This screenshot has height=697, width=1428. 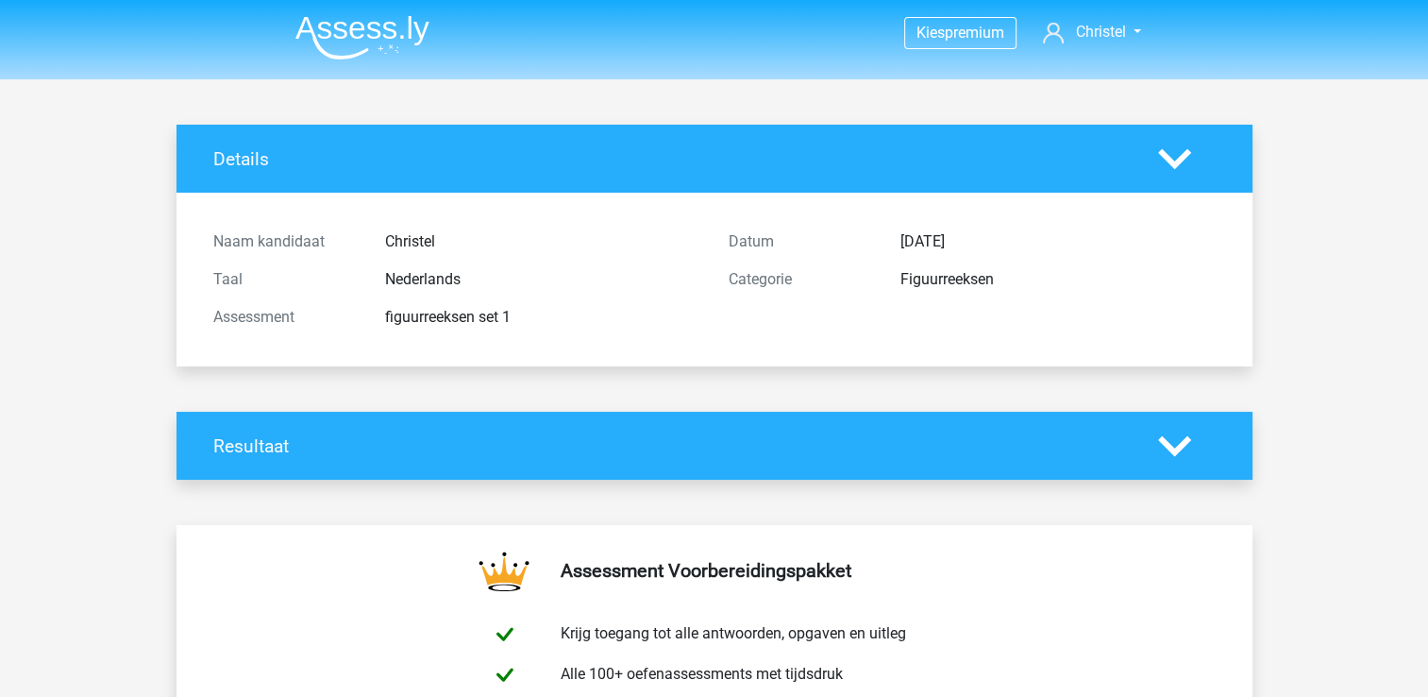 What do you see at coordinates (285, 279) in the screenshot?
I see `div: Taal` at bounding box center [285, 279].